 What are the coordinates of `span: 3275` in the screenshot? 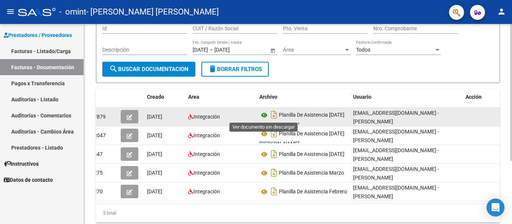 It's located at (97, 173).